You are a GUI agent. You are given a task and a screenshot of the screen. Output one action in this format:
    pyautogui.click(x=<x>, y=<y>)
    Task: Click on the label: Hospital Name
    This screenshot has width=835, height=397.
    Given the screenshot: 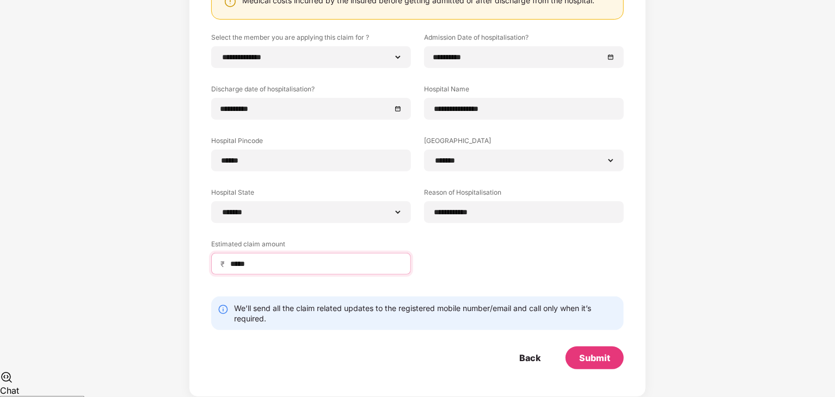 What is the action you would take?
    pyautogui.click(x=524, y=91)
    